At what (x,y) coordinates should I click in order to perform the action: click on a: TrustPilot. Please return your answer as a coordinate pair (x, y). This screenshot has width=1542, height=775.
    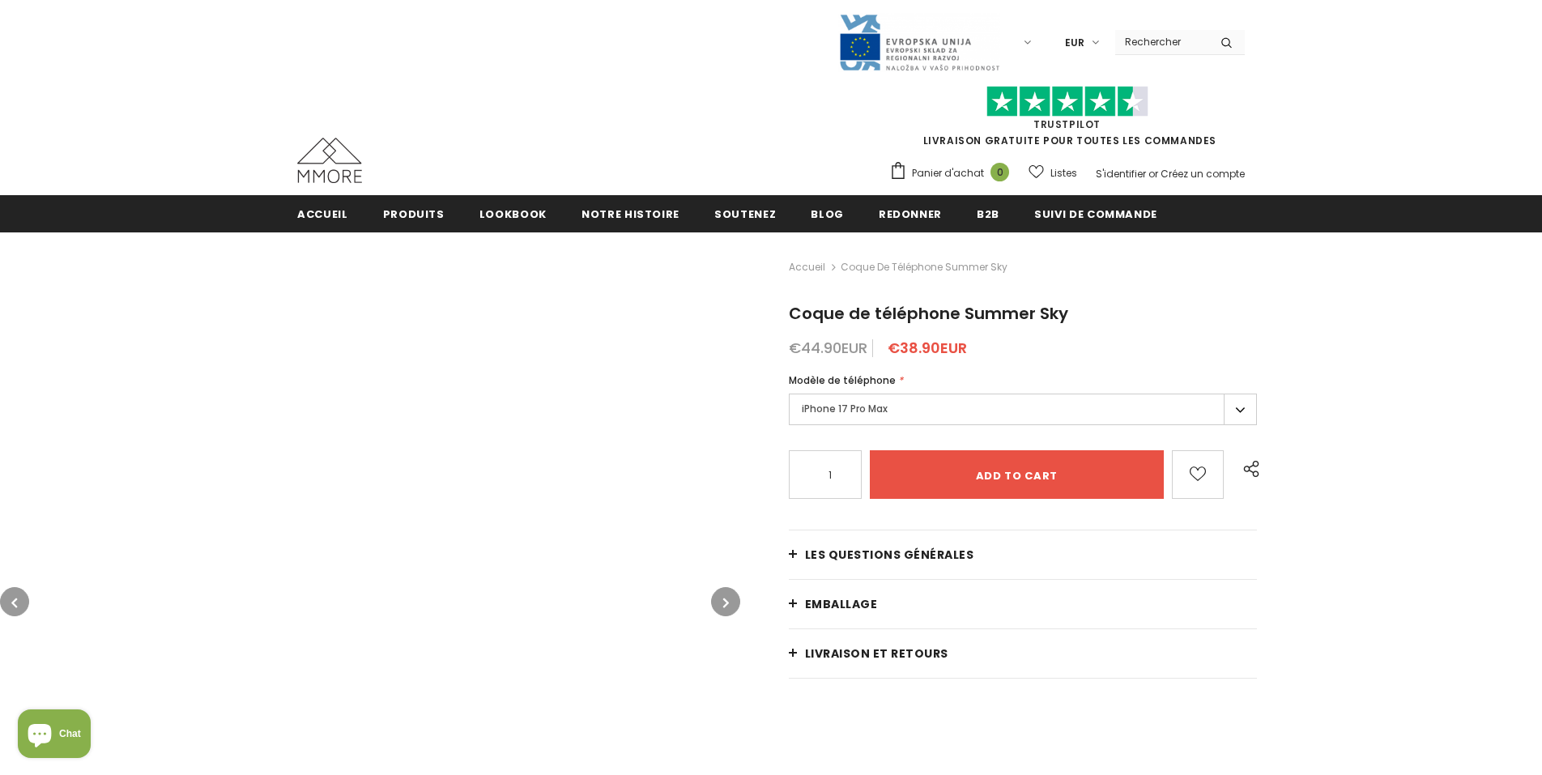
    Looking at the image, I should click on (1066, 124).